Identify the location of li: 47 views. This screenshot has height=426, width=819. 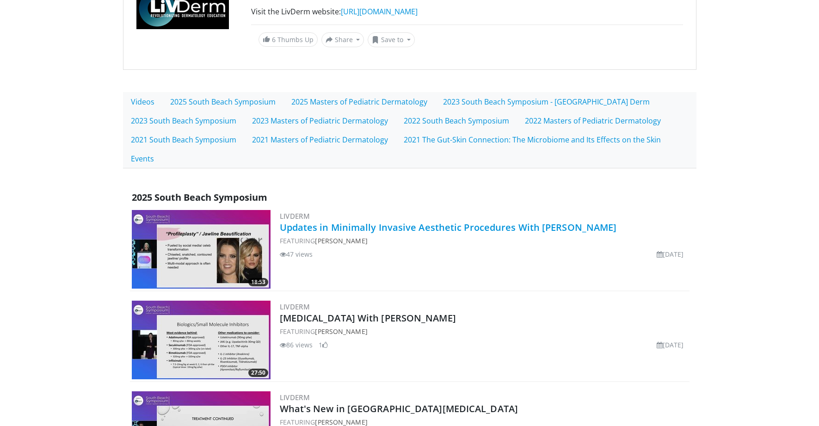
(296, 254).